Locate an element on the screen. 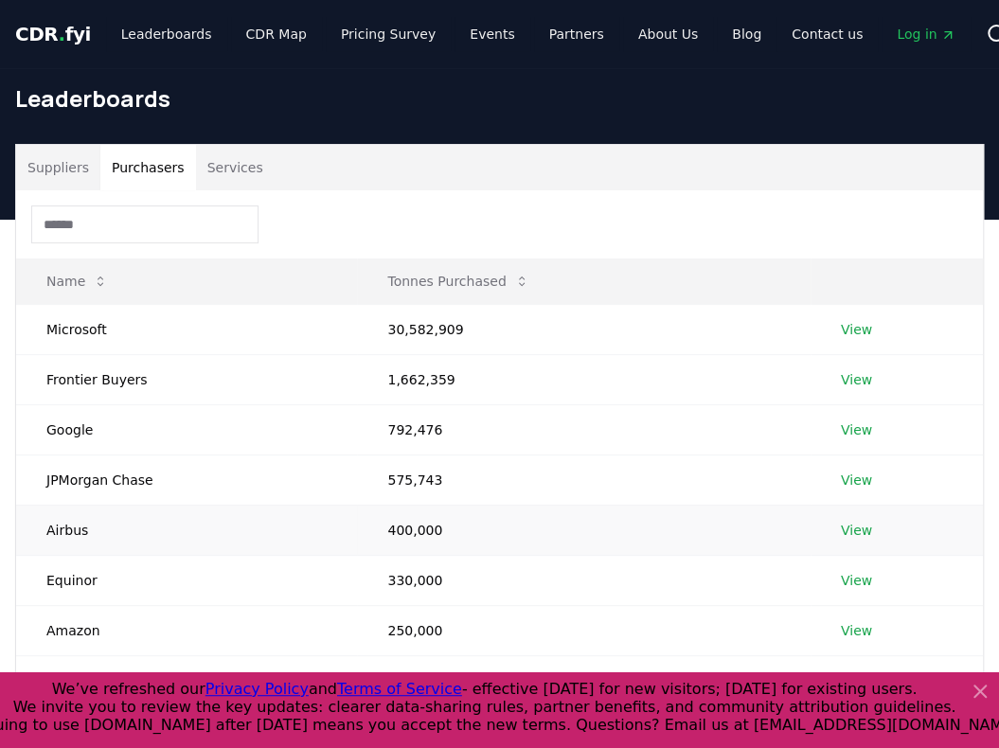 This screenshot has height=748, width=999. td: Microsoft is located at coordinates (187, 329).